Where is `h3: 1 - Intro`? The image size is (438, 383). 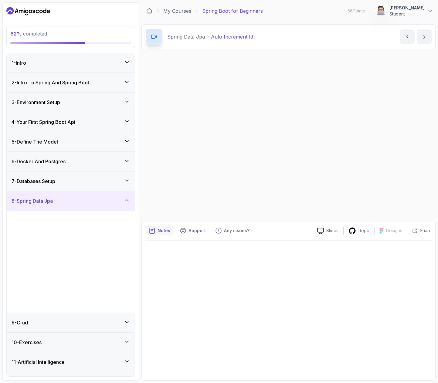
h3: 1 - Intro is located at coordinates (19, 63).